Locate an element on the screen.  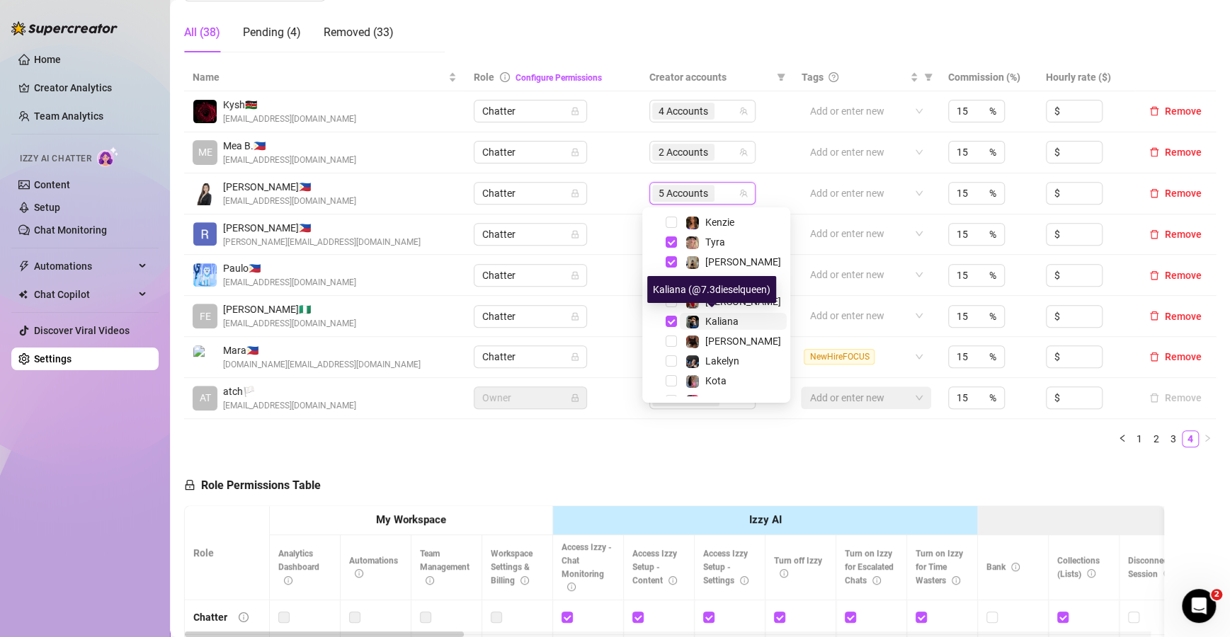
span: Automations is located at coordinates (84, 266).